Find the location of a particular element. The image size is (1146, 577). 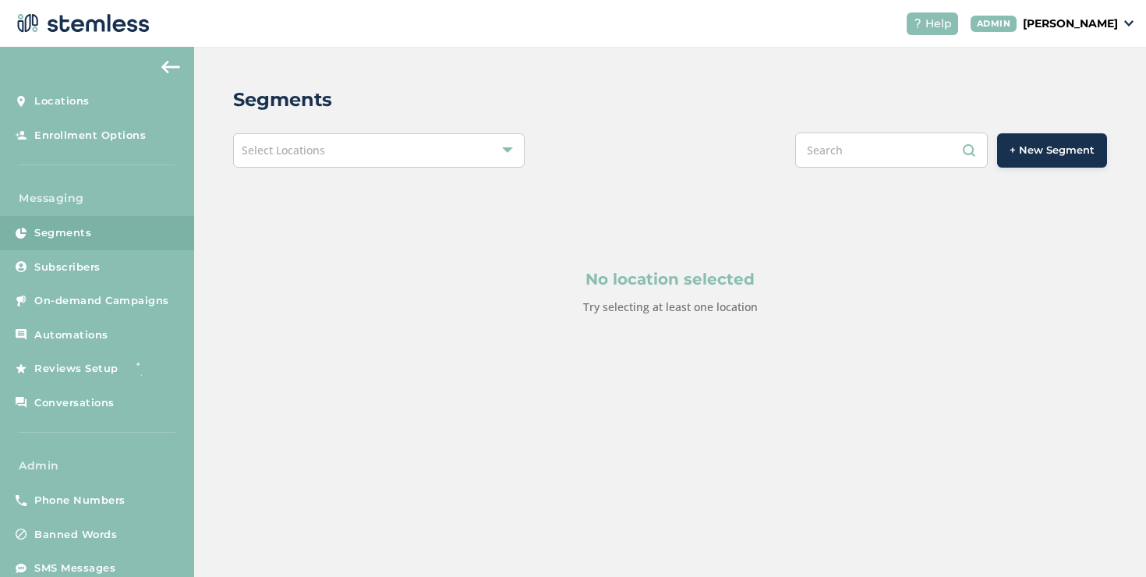

p: No location selected is located at coordinates (670, 279).